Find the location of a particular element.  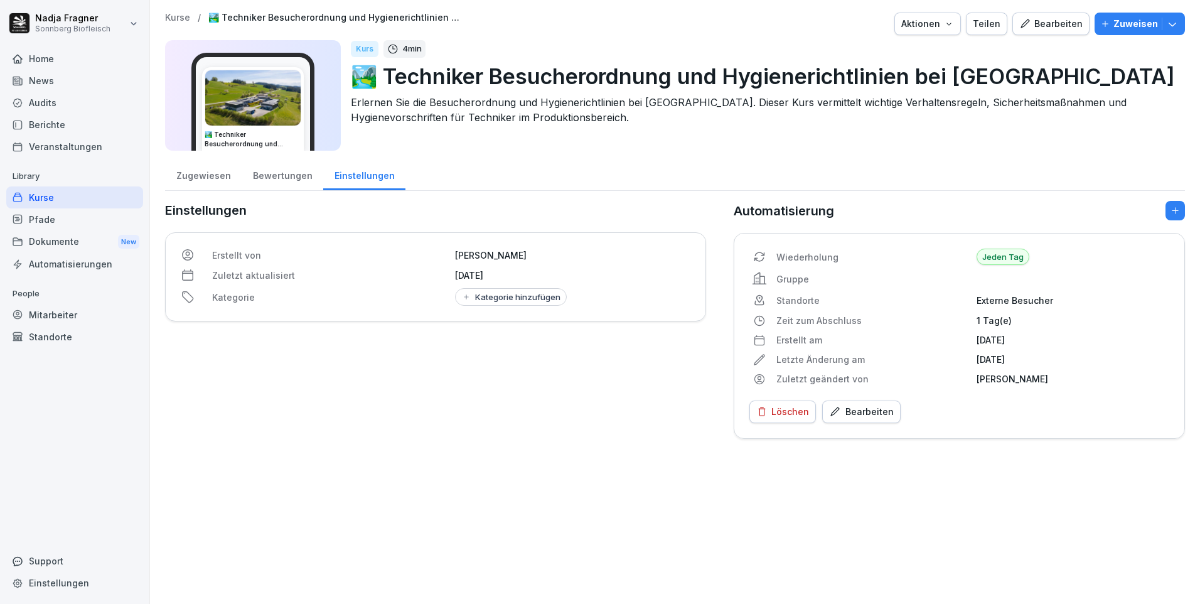

a: Home is located at coordinates (75, 58).